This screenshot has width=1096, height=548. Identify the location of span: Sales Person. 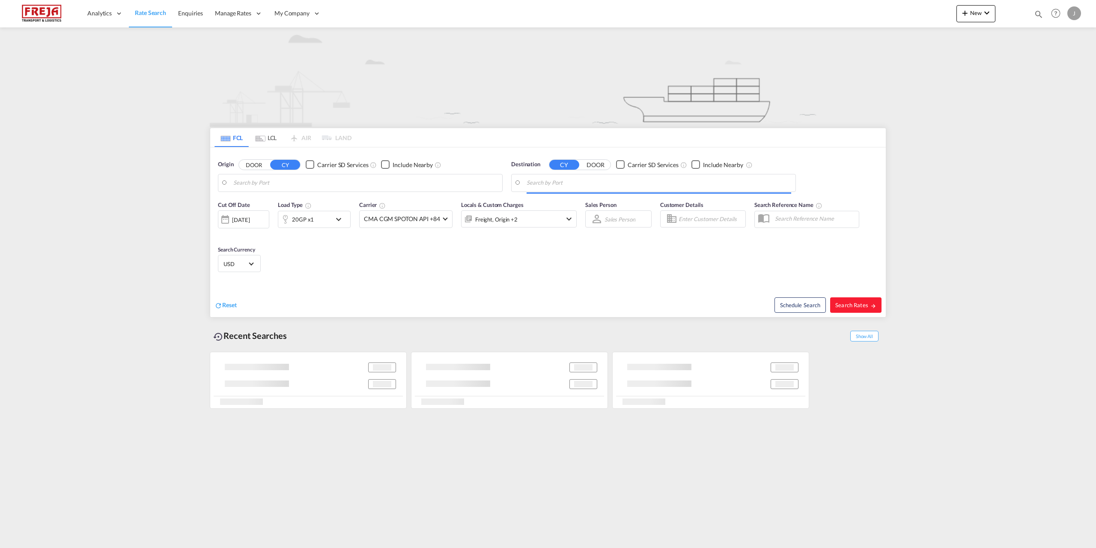
(601, 205).